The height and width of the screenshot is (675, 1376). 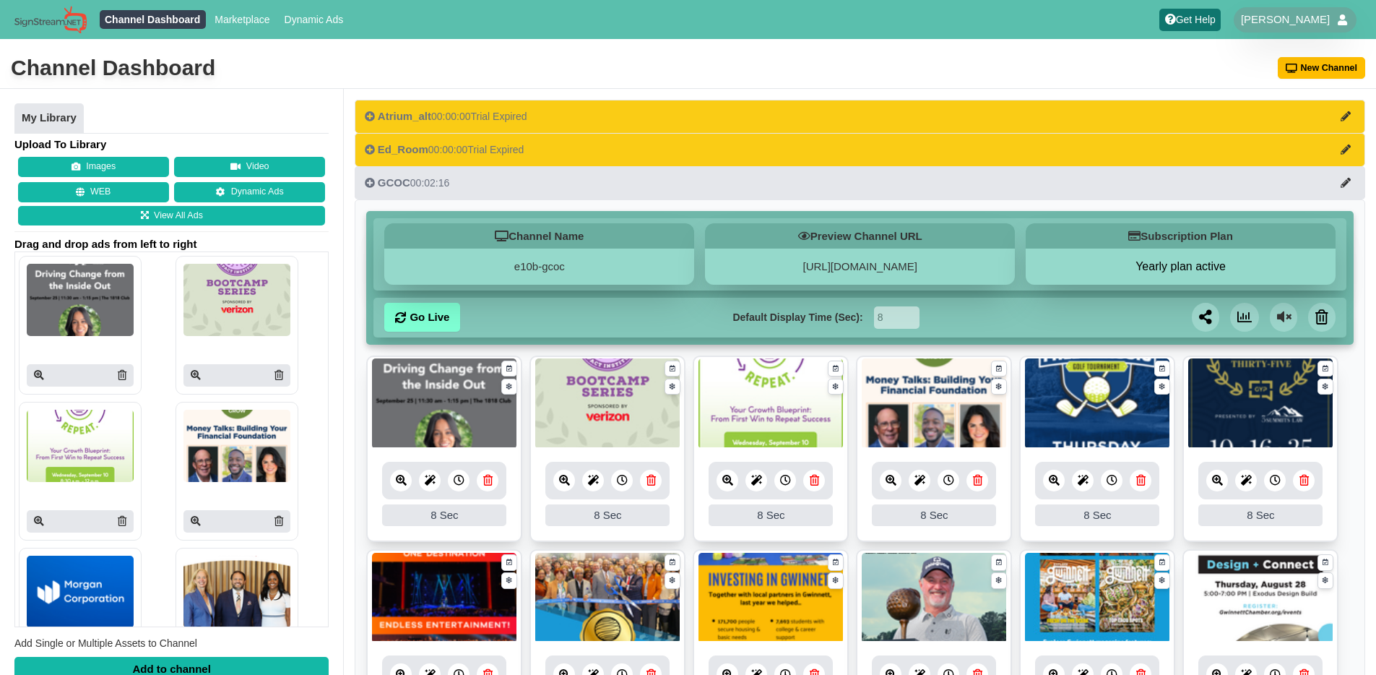 What do you see at coordinates (403, 149) in the screenshot?
I see `span: Ed_Room` at bounding box center [403, 149].